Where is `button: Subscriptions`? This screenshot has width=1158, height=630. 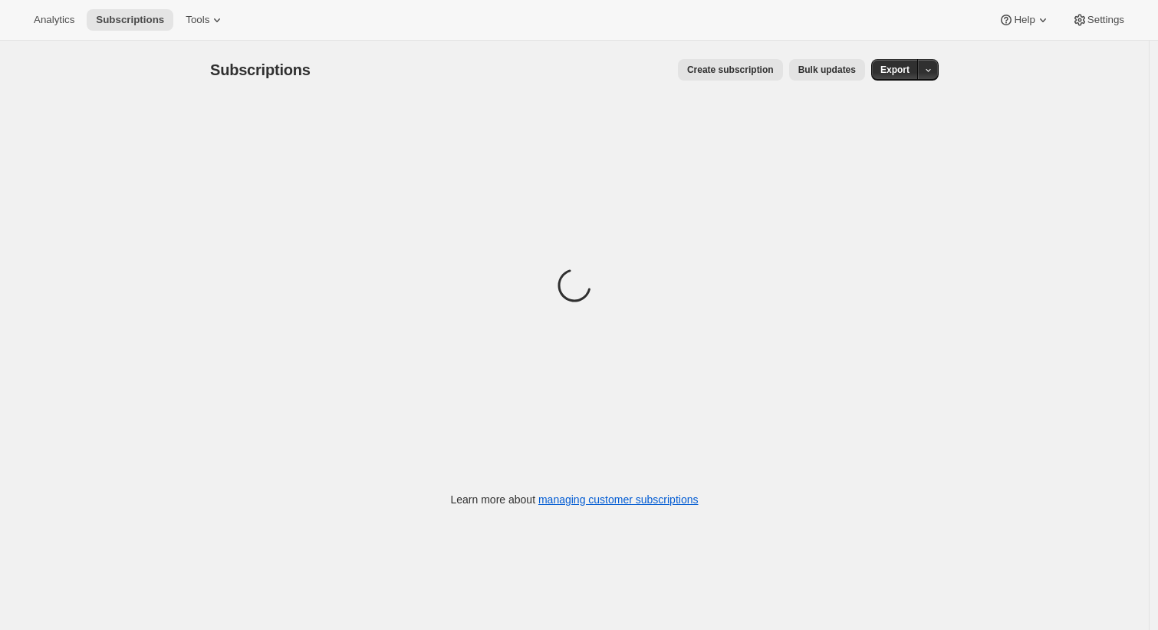 button: Subscriptions is located at coordinates (130, 20).